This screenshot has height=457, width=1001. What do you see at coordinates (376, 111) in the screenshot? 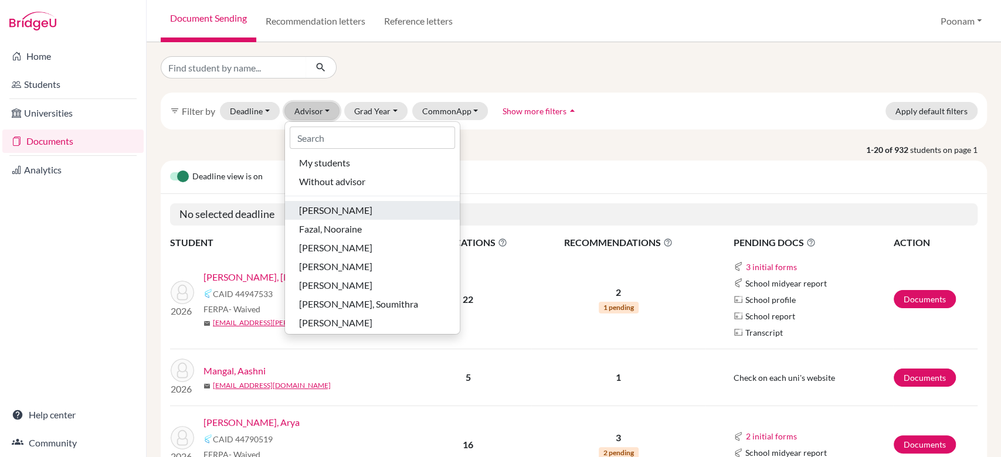
I see `button: Grad Year` at bounding box center [376, 111].